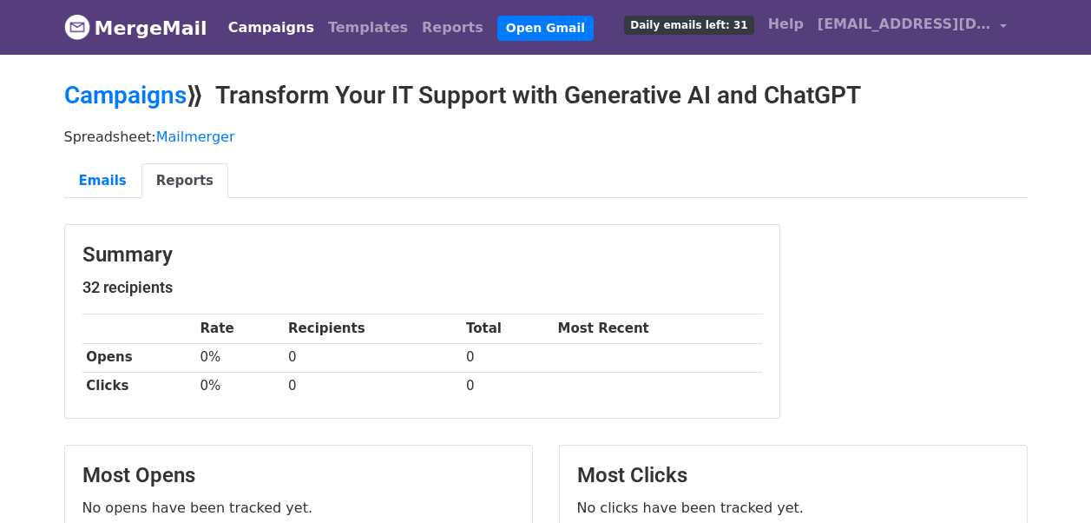 The image size is (1091, 523). What do you see at coordinates (422, 254) in the screenshot?
I see `h3: Summary` at bounding box center [422, 254].